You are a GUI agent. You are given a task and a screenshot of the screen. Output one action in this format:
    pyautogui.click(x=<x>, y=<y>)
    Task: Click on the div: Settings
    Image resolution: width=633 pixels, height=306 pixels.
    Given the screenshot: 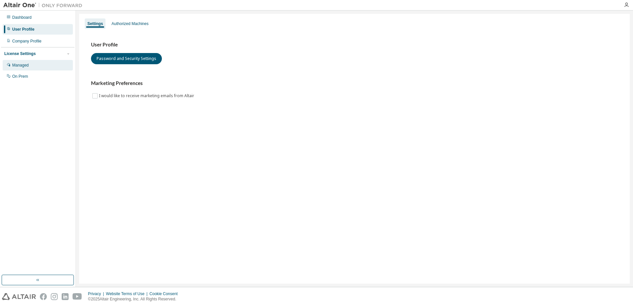 What is the action you would take?
    pyautogui.click(x=95, y=24)
    